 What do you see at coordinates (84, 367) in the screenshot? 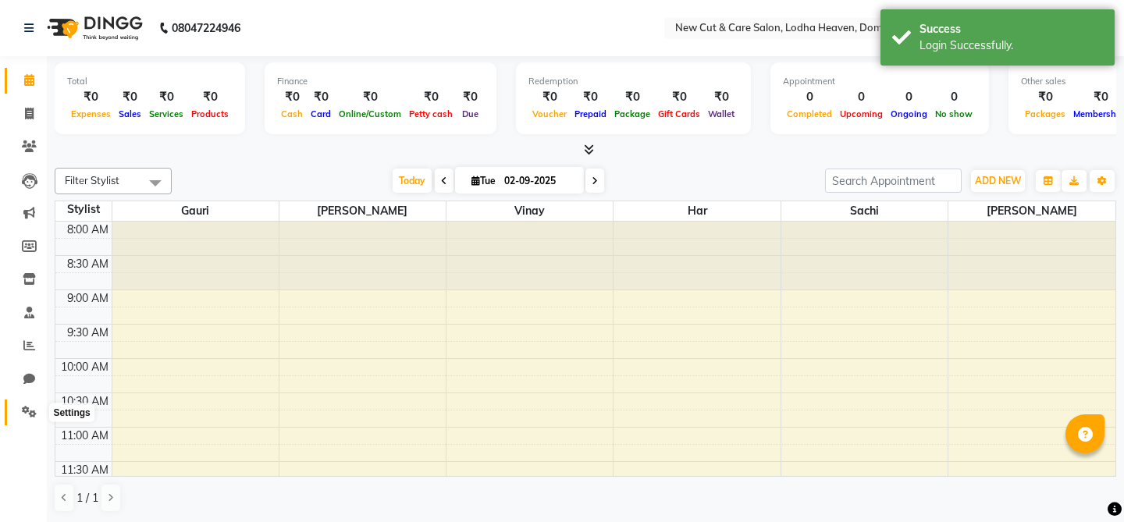
I see `div: 10:00 AM` at bounding box center [84, 367].